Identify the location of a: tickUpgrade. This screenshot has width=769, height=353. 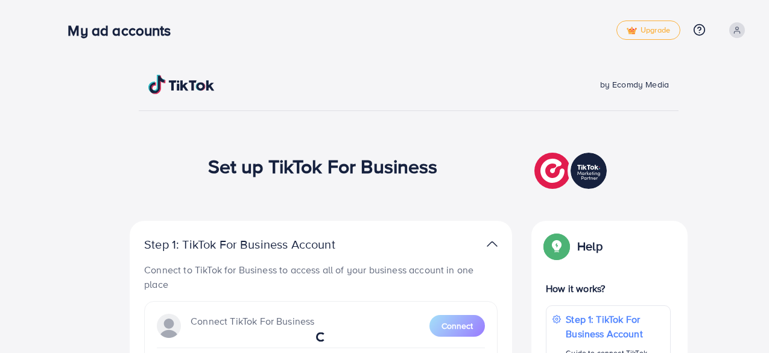
(648, 30).